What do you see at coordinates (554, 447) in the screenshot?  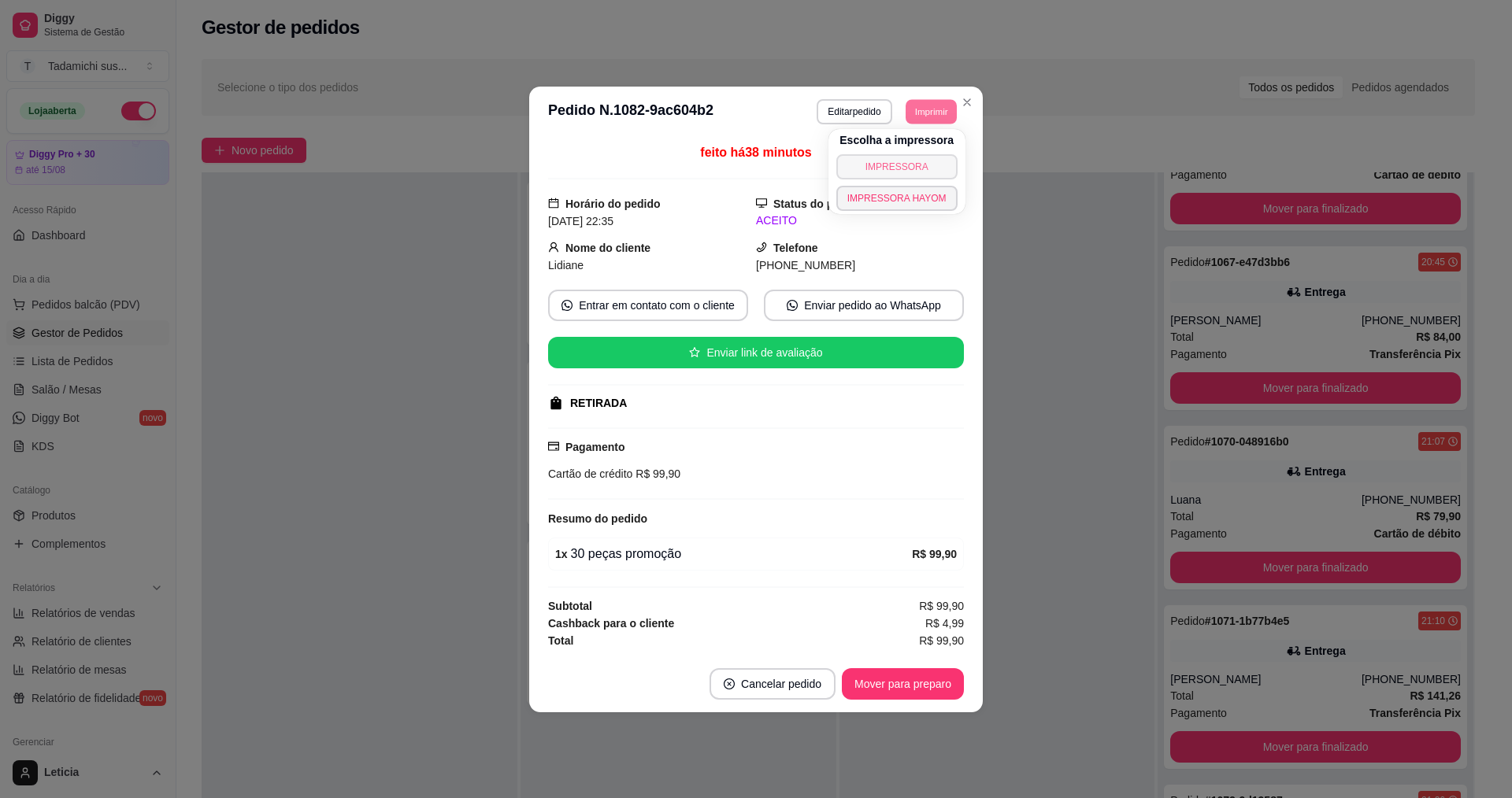 I see `span: credit-card` at bounding box center [554, 447].